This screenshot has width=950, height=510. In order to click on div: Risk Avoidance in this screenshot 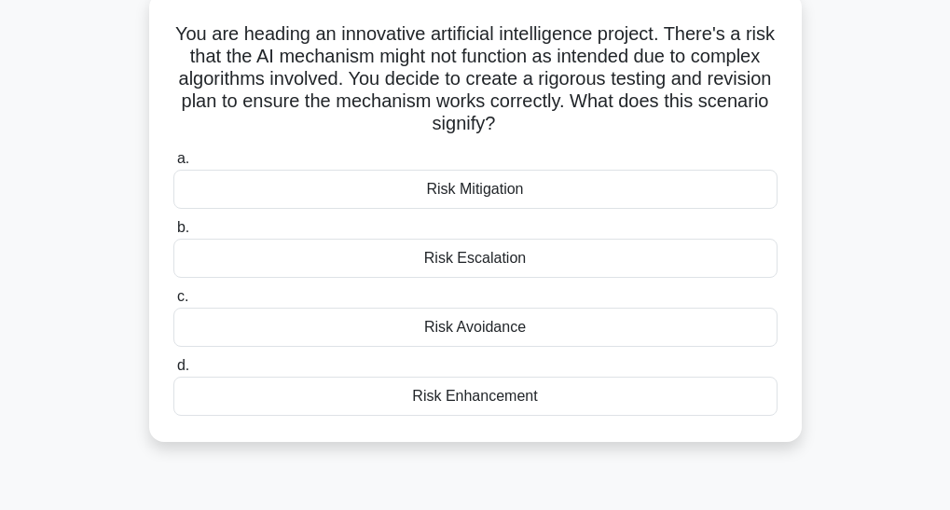, I will do `click(475, 327)`.